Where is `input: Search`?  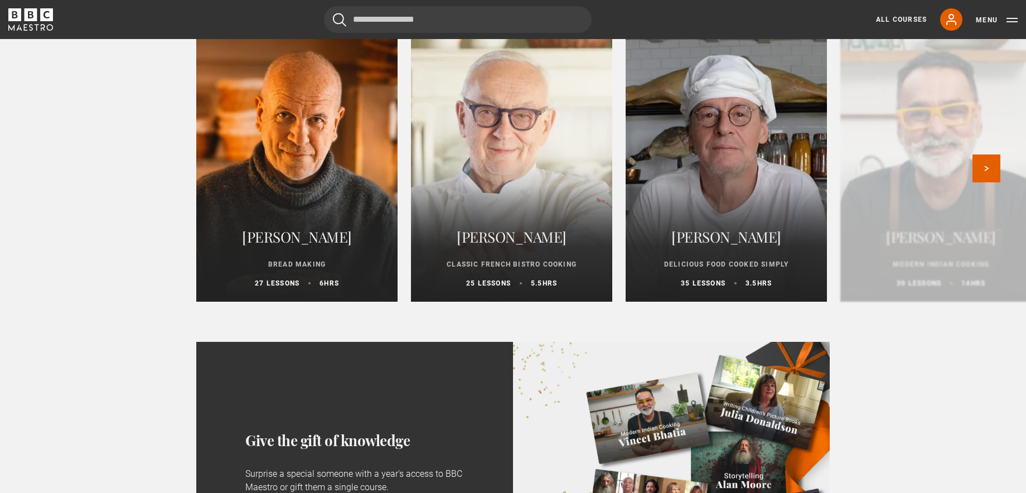 input: Search is located at coordinates (458, 20).